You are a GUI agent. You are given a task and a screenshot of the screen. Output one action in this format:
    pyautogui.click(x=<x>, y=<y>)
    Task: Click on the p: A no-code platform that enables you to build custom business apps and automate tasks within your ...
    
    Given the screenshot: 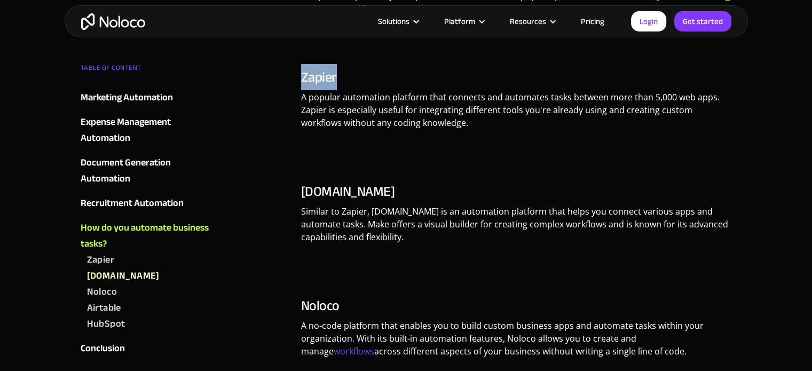 What is the action you would take?
    pyautogui.click(x=516, y=342)
    